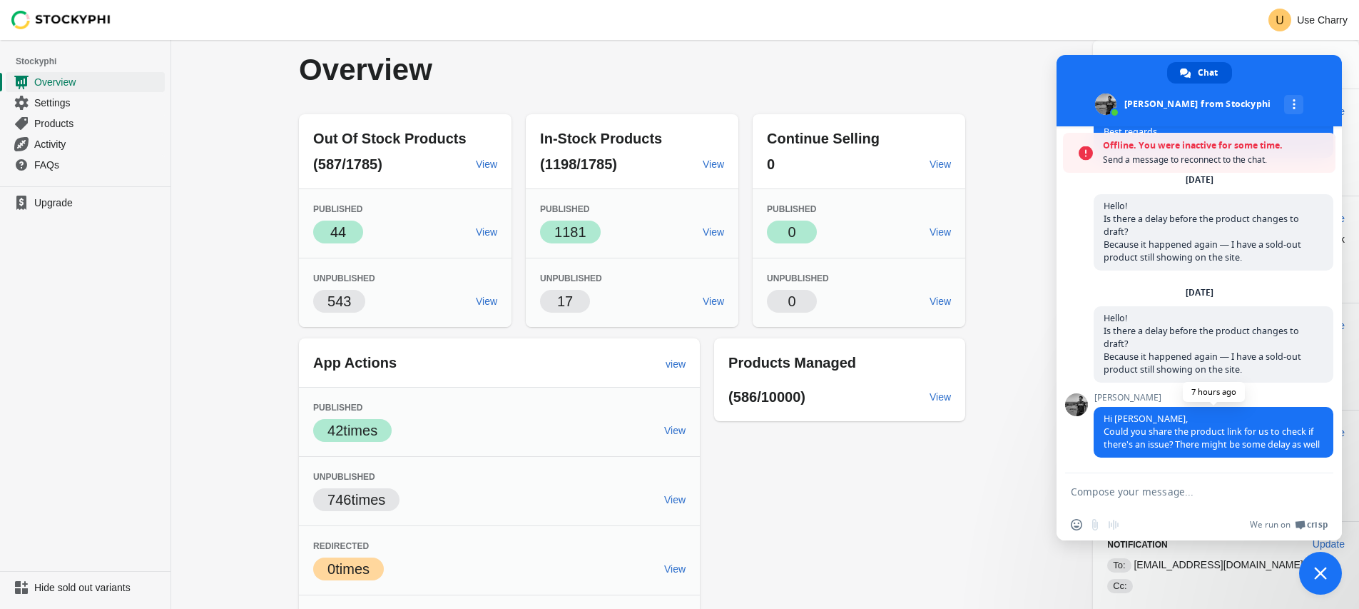 The height and width of the screenshot is (609, 1359). Describe the element at coordinates (339, 301) in the screenshot. I see `span: 543` at that location.